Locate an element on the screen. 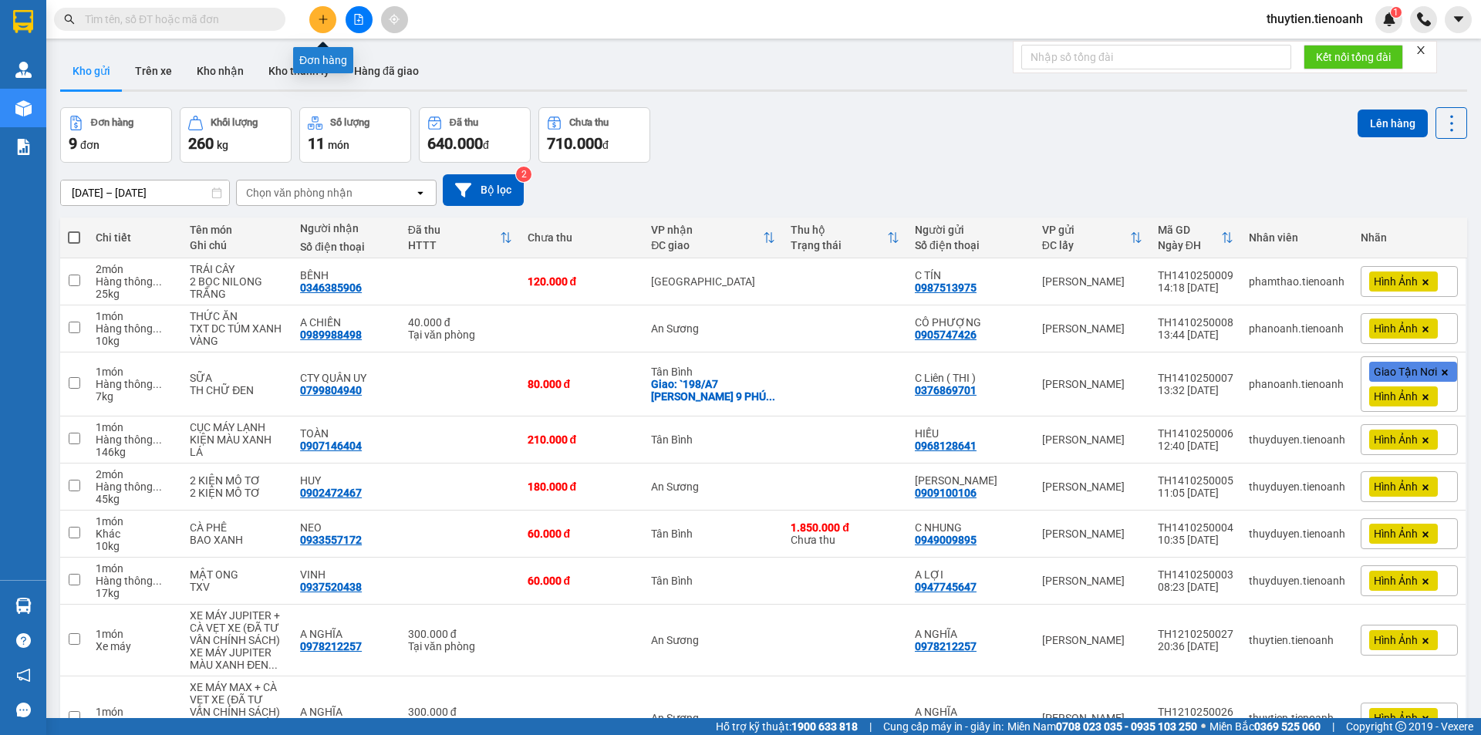 The width and height of the screenshot is (1481, 735). div: 0937520438 is located at coordinates (331, 587).